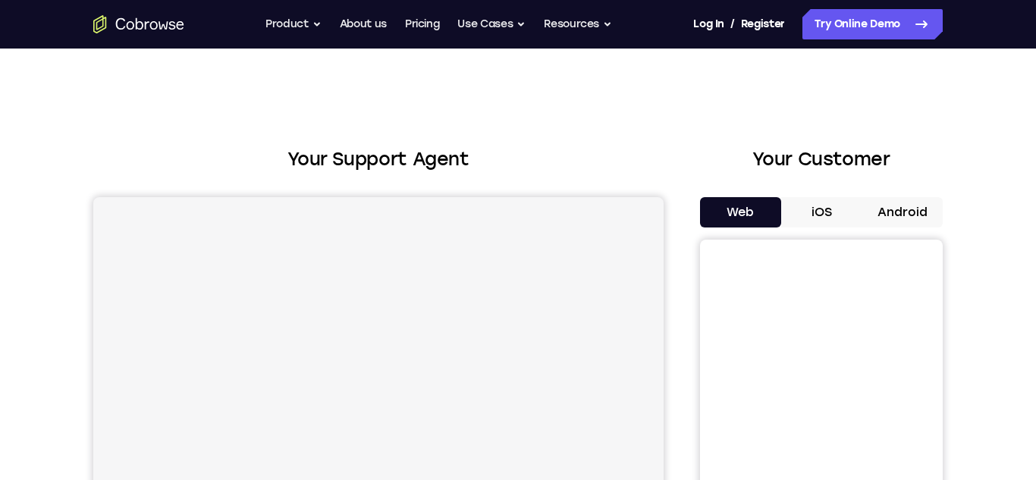  Describe the element at coordinates (294, 24) in the screenshot. I see `button: Product` at that location.